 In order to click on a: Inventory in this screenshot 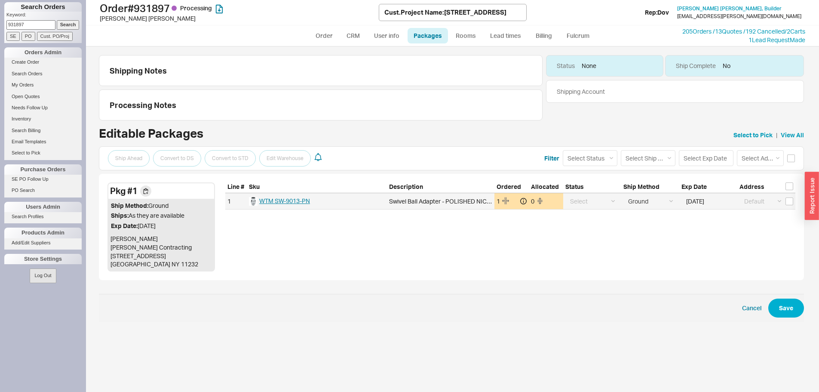, I will do `click(43, 119)`.